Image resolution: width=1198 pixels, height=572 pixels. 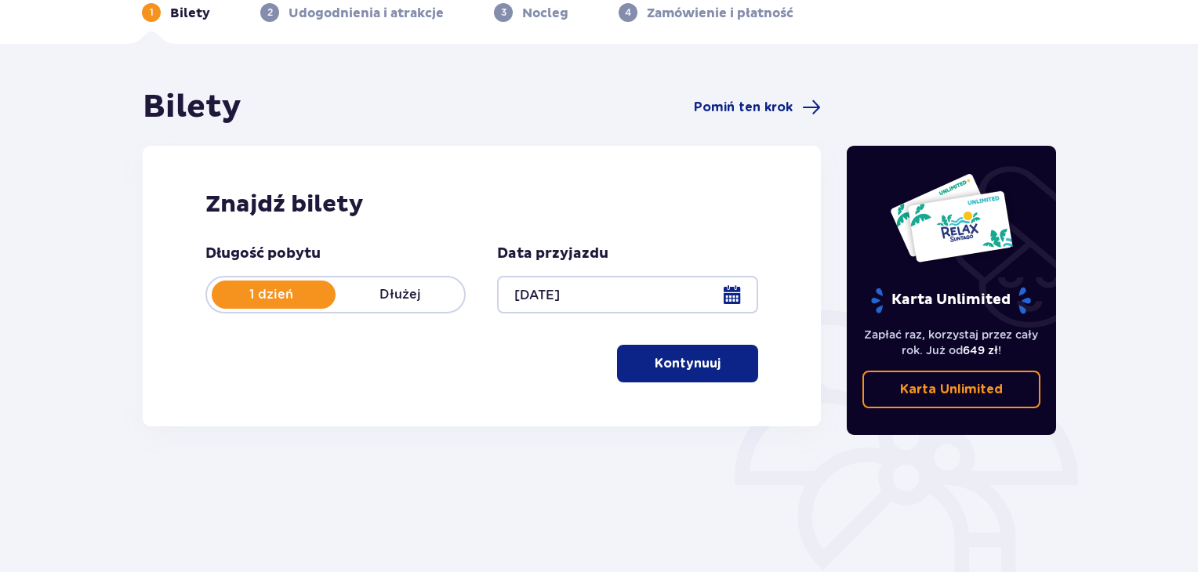 What do you see at coordinates (366, 13) in the screenshot?
I see `p: Udogodnienia i atrakcje` at bounding box center [366, 13].